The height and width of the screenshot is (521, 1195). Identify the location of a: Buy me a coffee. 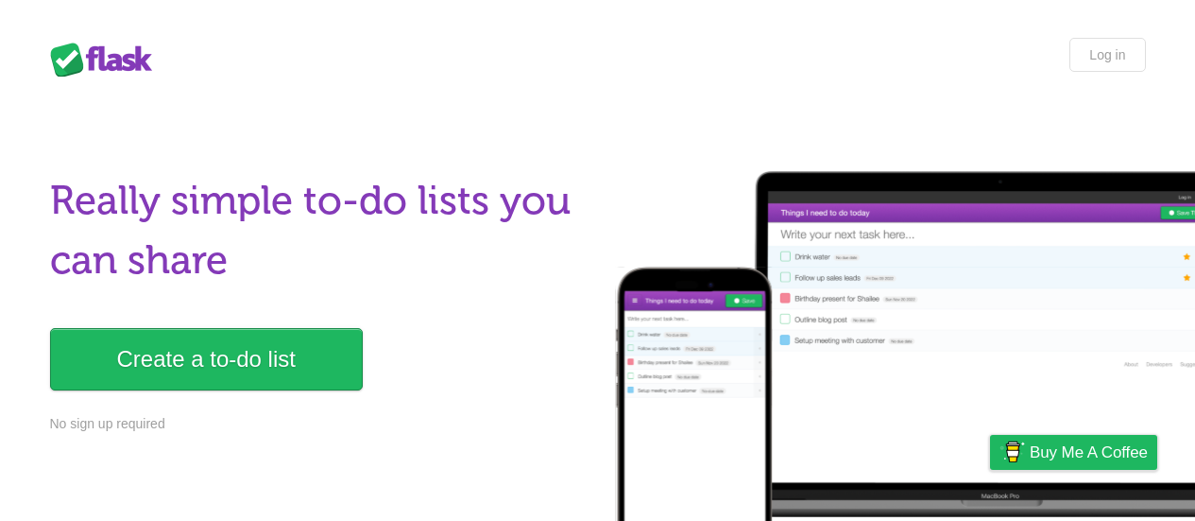
(1073, 452).